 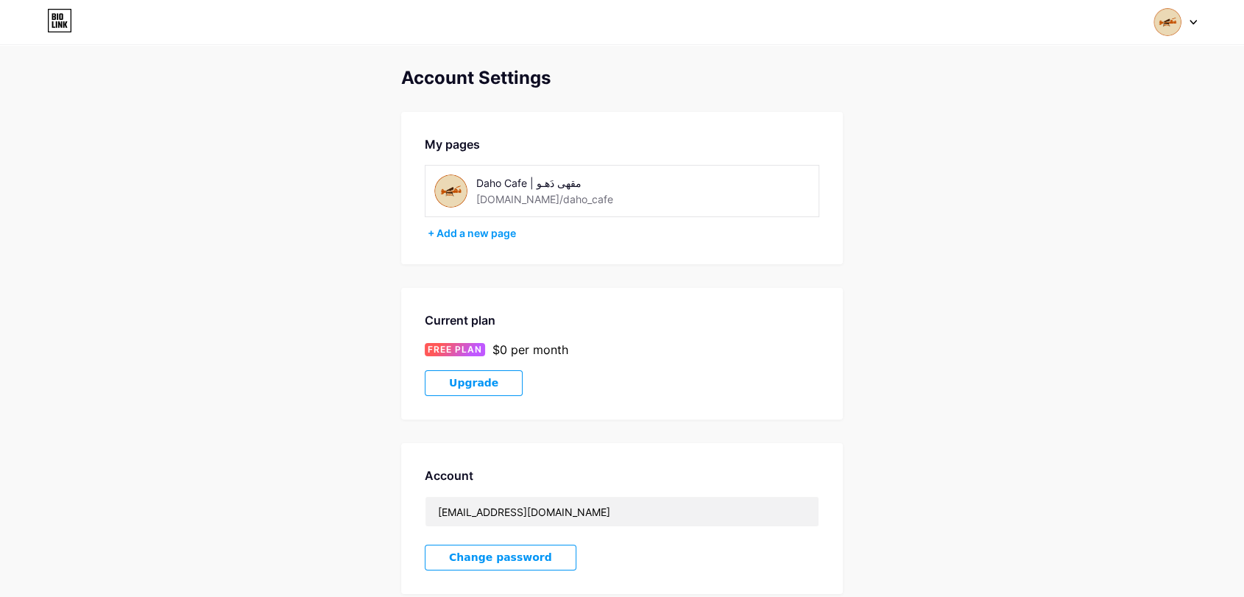 I want to click on div: Current plan, so click(x=622, y=320).